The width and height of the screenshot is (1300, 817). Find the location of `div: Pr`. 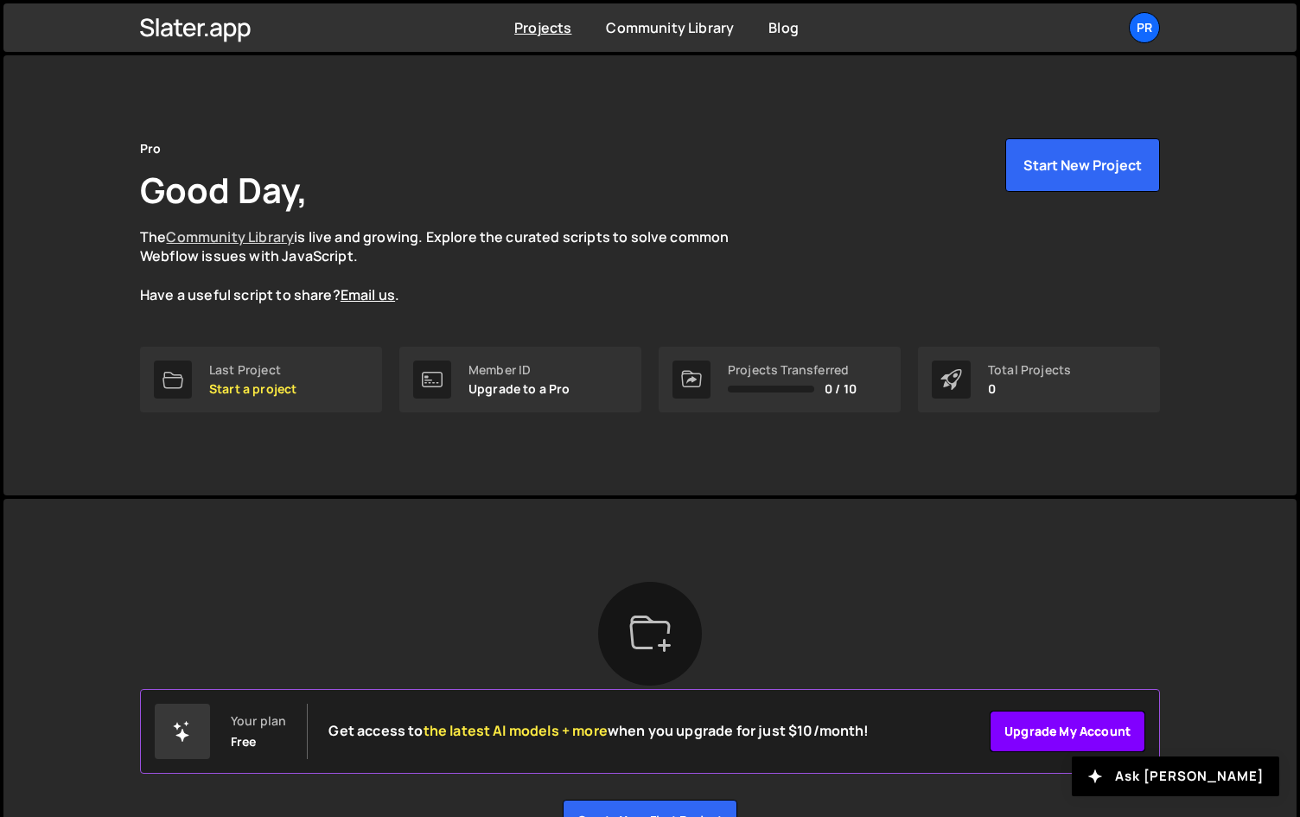

div: Pr is located at coordinates (1145, 28).